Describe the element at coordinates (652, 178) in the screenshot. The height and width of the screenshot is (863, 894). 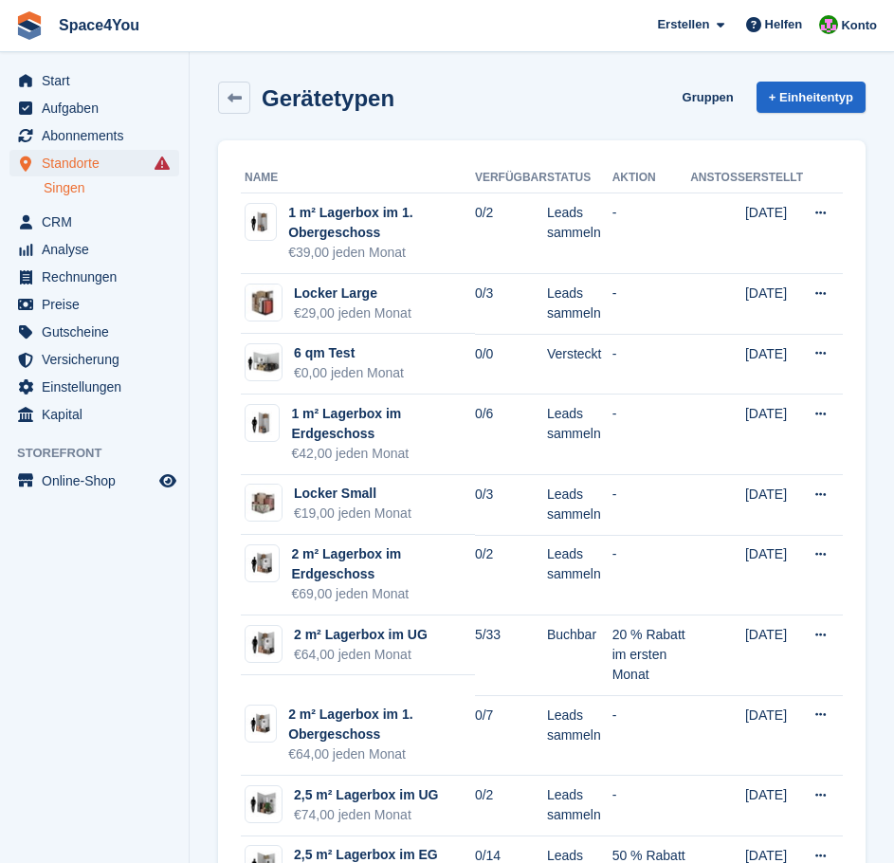
I see `th: Aktion` at that location.